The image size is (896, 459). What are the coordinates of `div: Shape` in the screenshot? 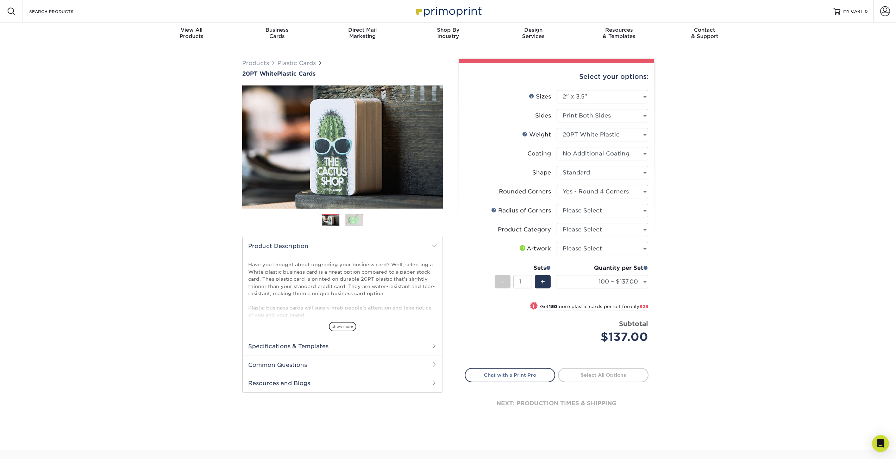 It's located at (541, 173).